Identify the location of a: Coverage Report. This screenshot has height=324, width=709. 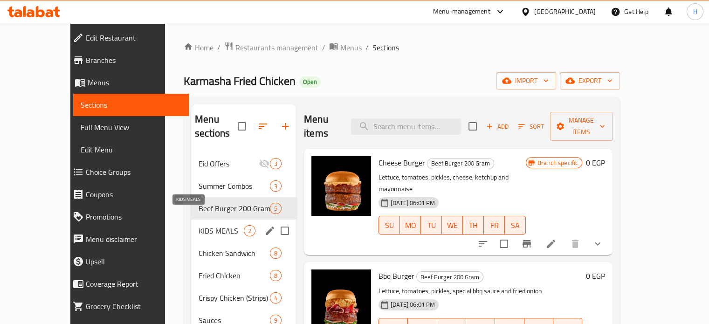
(127, 284).